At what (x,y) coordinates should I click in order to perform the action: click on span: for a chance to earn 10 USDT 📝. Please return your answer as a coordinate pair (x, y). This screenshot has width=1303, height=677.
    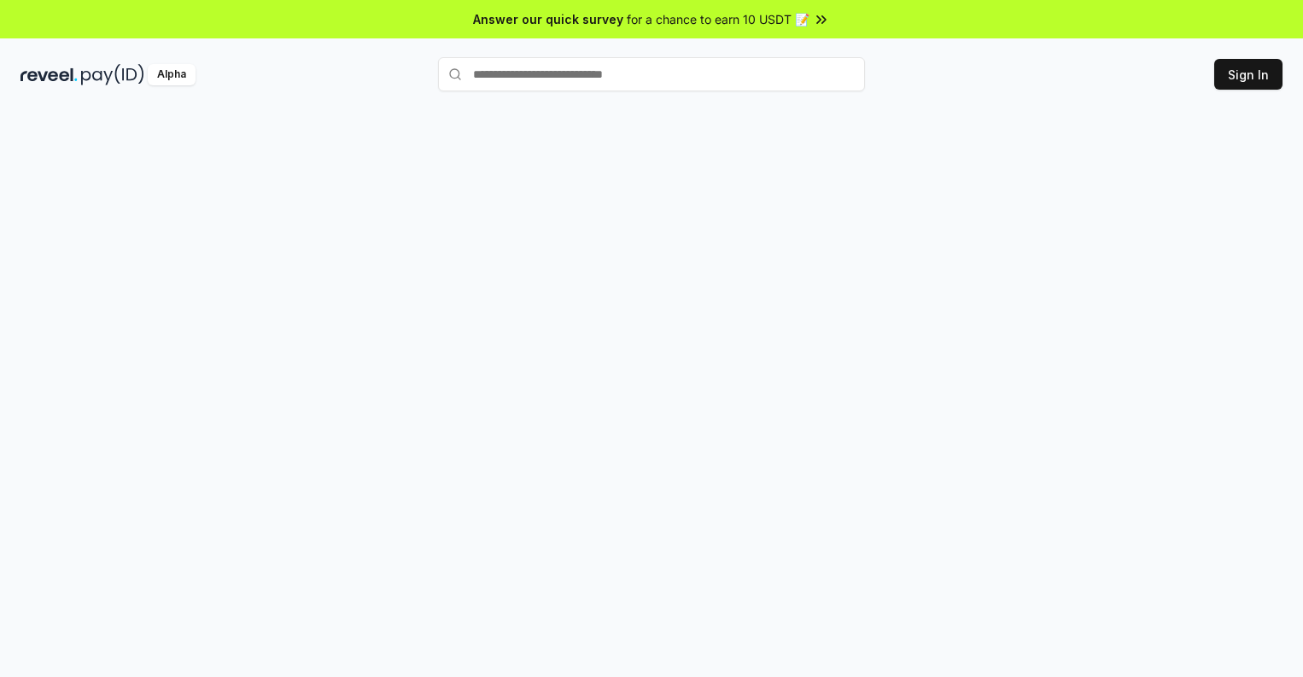
    Looking at the image, I should click on (718, 19).